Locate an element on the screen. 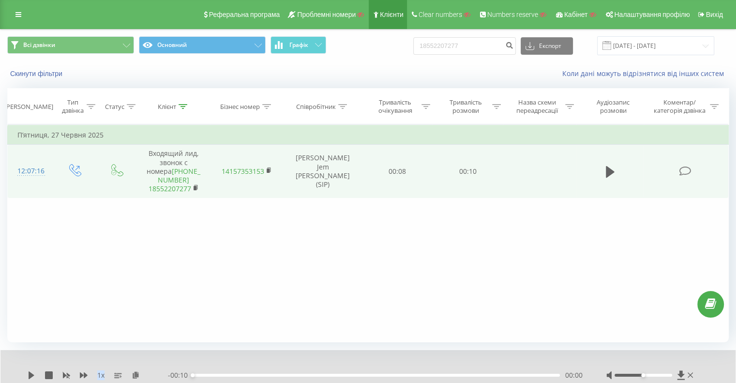  a: Коли дані можуть відрізнятися вiд інших систем is located at coordinates (645, 73).